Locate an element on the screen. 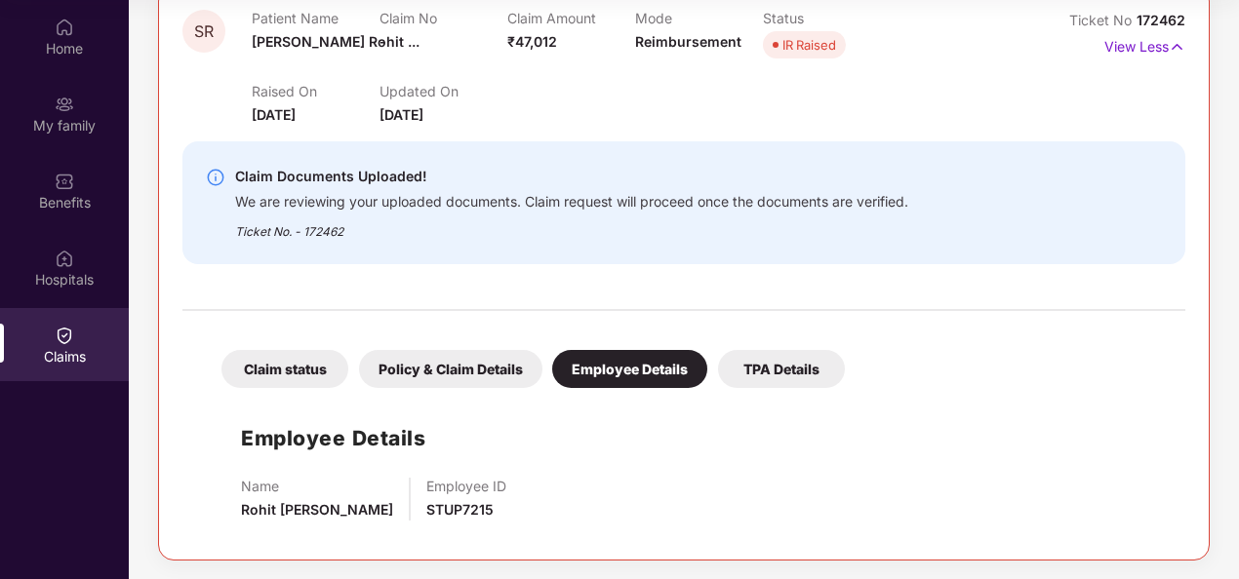 The height and width of the screenshot is (579, 1239). h1: Employee Details is located at coordinates (333, 438).